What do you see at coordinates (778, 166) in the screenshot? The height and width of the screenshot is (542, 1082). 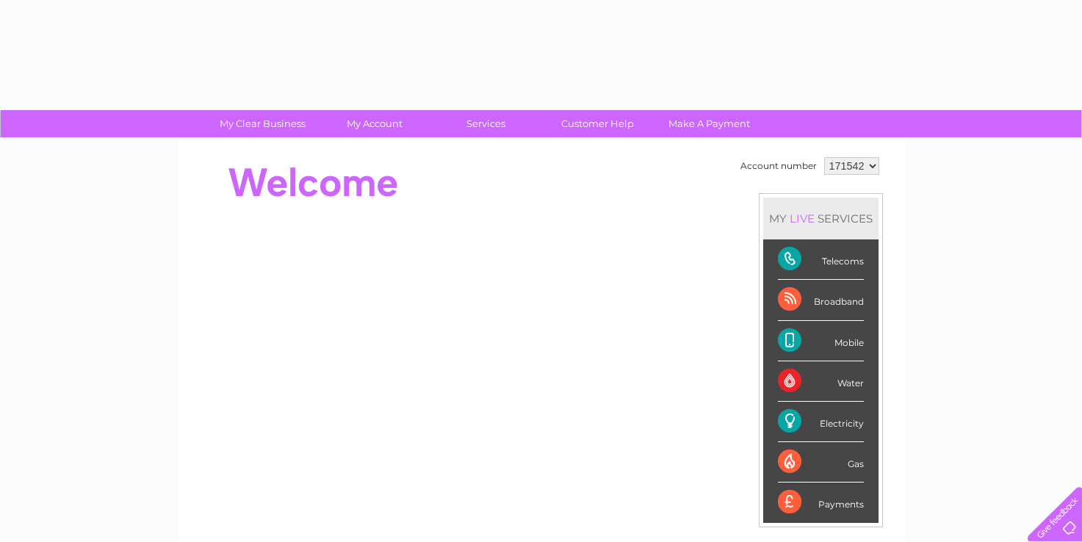 I see `td: Account number` at bounding box center [778, 166].